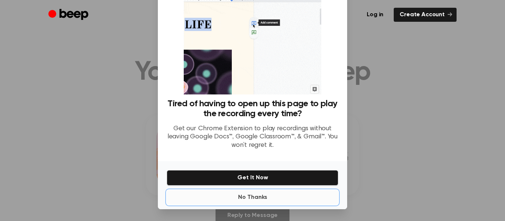 This screenshot has height=221, width=505. What do you see at coordinates (69, 15) in the screenshot?
I see `a: Beep` at bounding box center [69, 15].